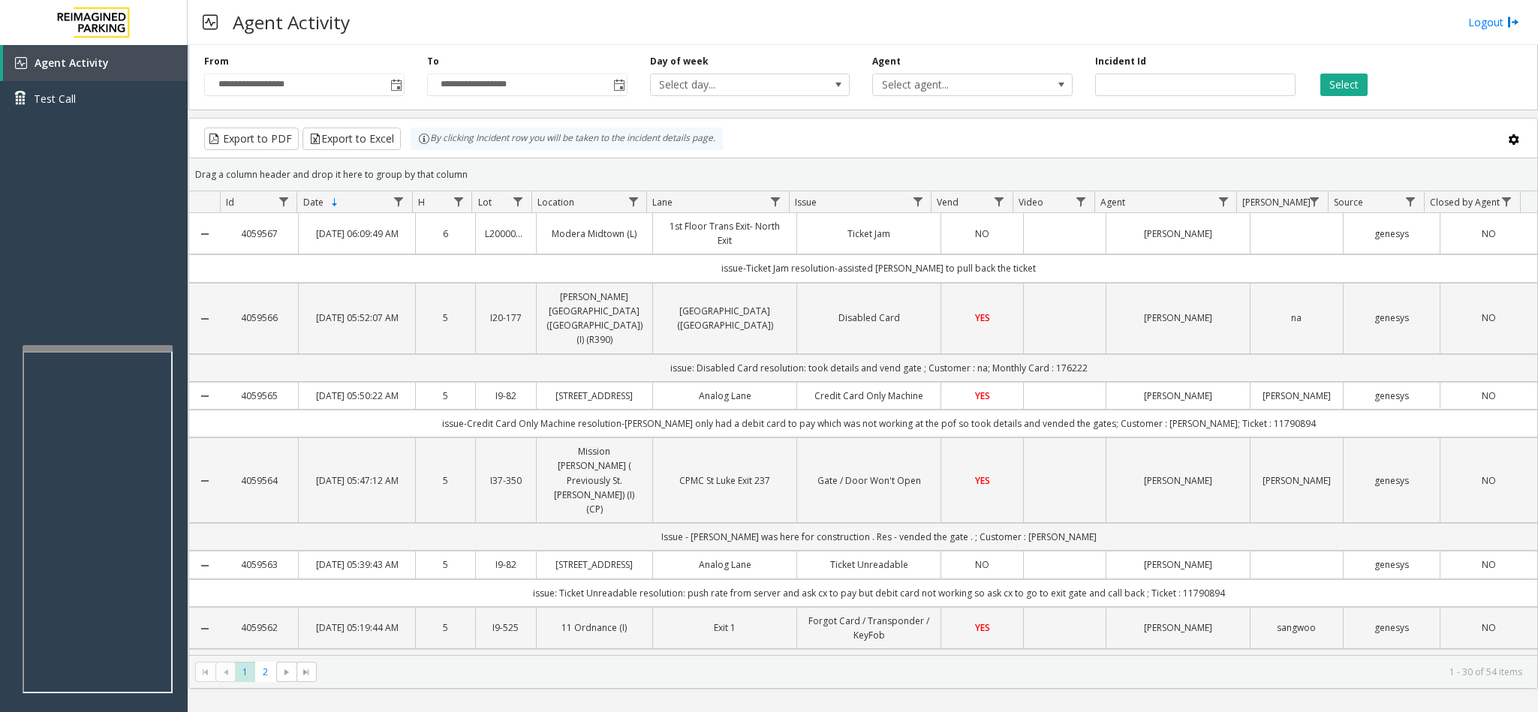 The height and width of the screenshot is (712, 1538). I want to click on button: Export to PDF, so click(251, 139).